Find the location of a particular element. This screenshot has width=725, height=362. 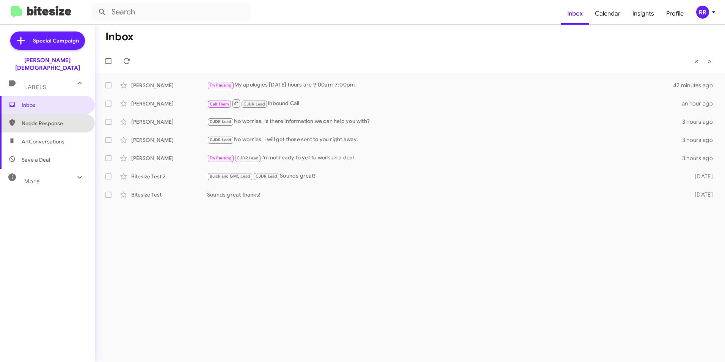

input: Search is located at coordinates (171, 12).